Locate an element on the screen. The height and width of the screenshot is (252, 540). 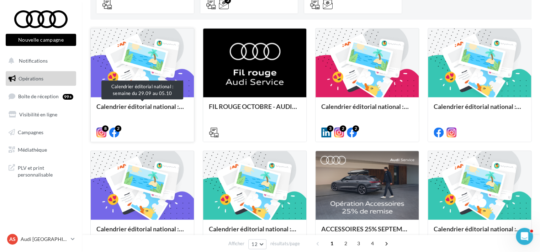
a: Boîte de réception99+ is located at coordinates (41, 96).